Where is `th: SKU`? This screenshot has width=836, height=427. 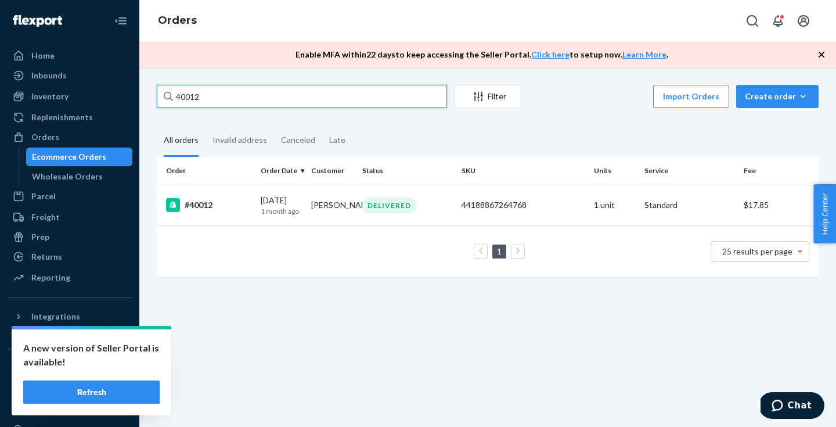
th: SKU is located at coordinates (523, 171).